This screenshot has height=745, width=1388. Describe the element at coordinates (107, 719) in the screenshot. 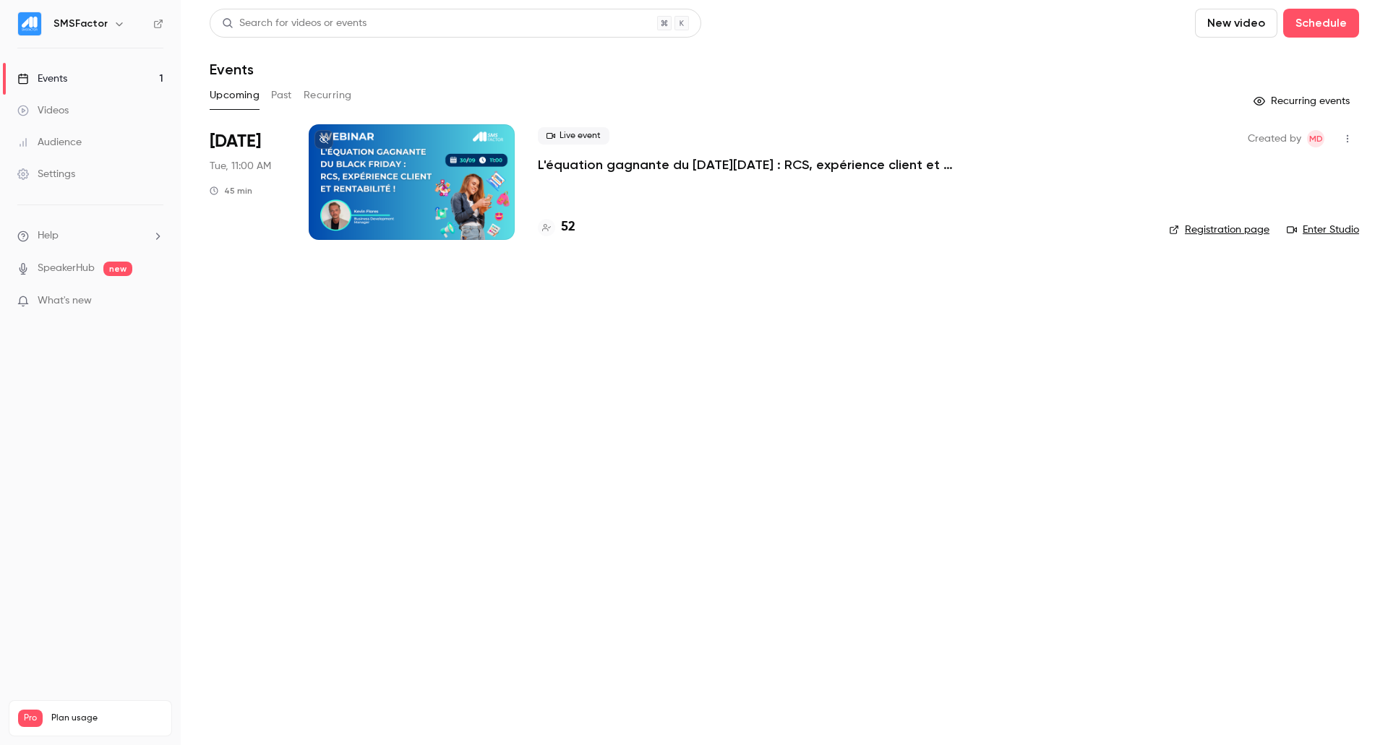

I see `span: Plan usage` at that location.